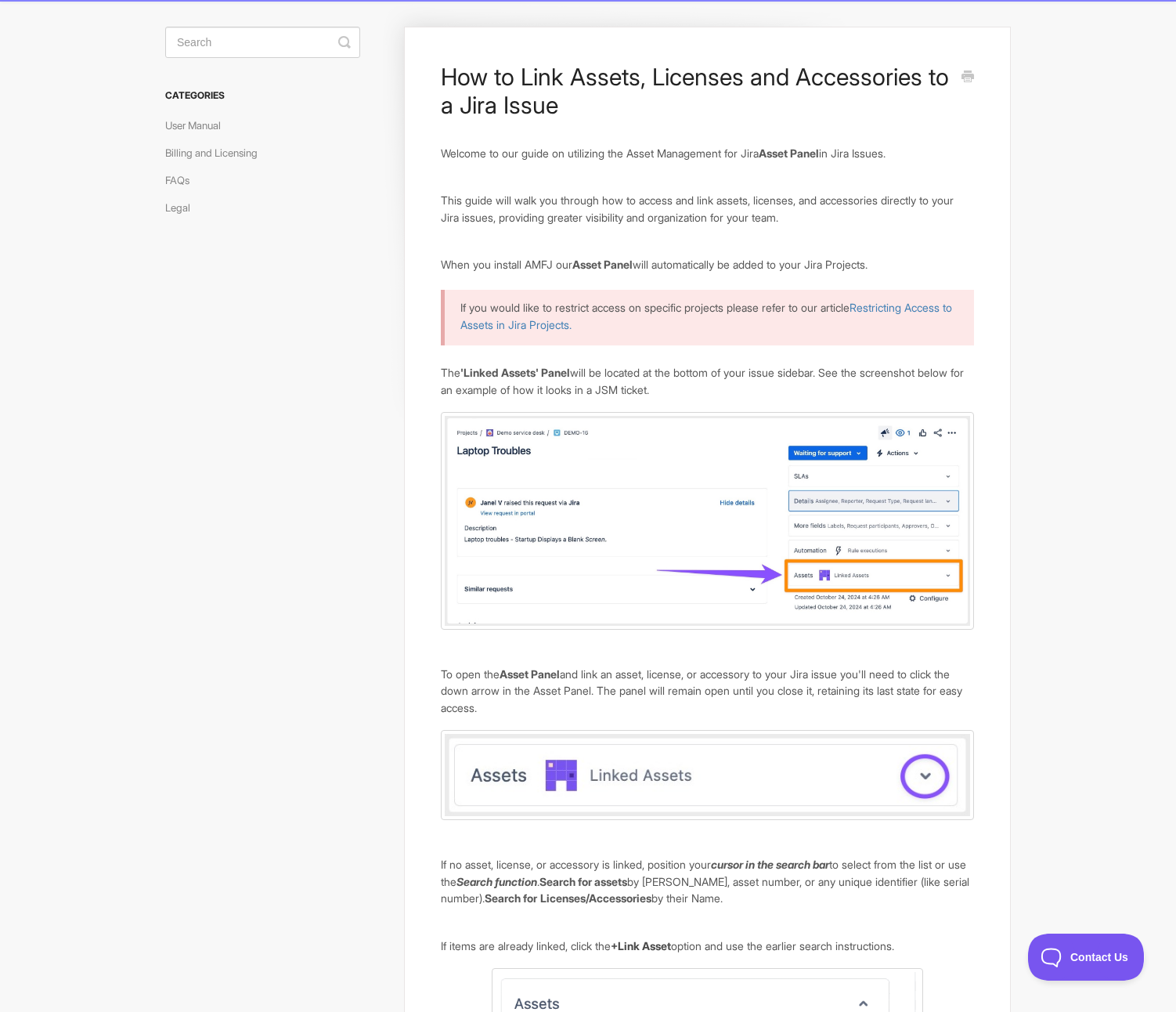 This screenshot has width=1176, height=1012. Describe the element at coordinates (707, 153) in the screenshot. I see `p: Welcome to our guide on utilizing the Asset Management for Jira in Jira Issues.` at that location.